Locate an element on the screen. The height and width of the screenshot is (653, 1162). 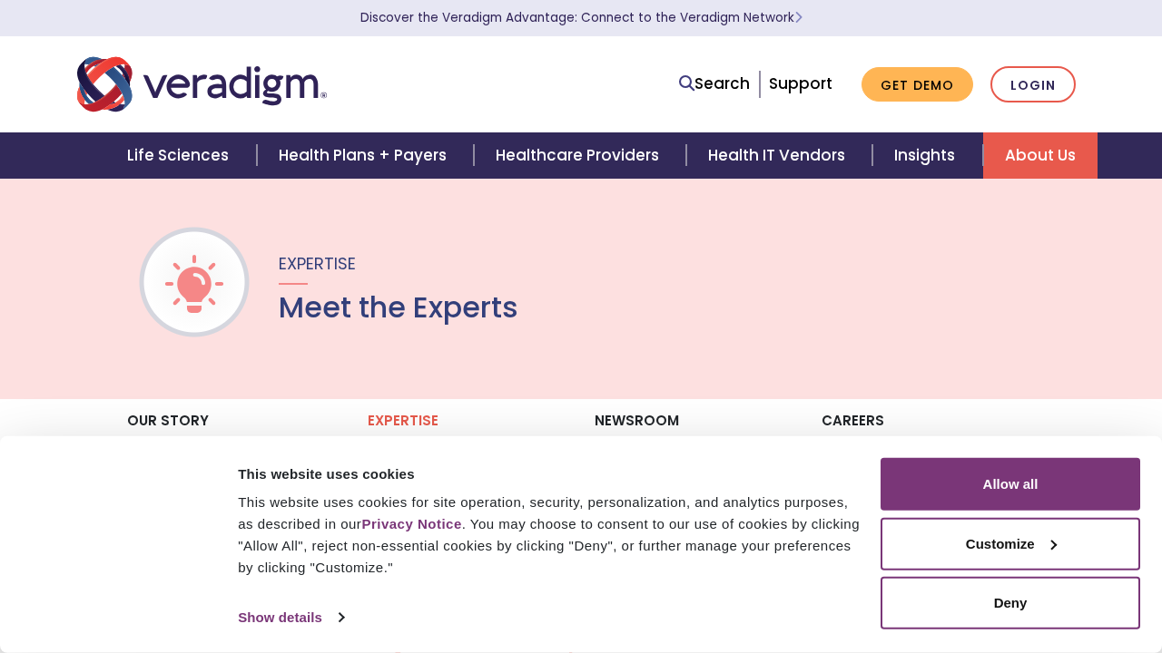
h1: Meet the Experts is located at coordinates (398, 308).